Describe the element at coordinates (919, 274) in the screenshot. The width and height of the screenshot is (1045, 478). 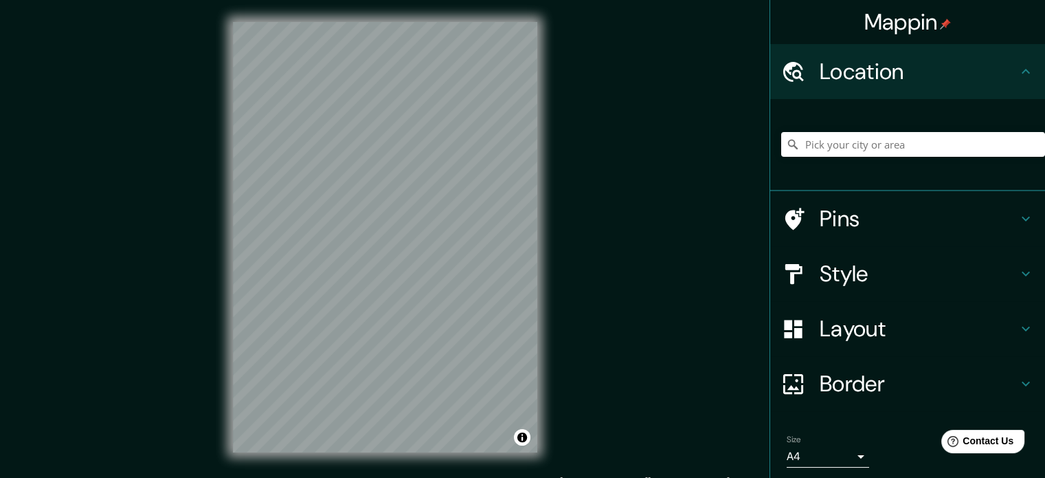
I see `h4: Style` at that location.